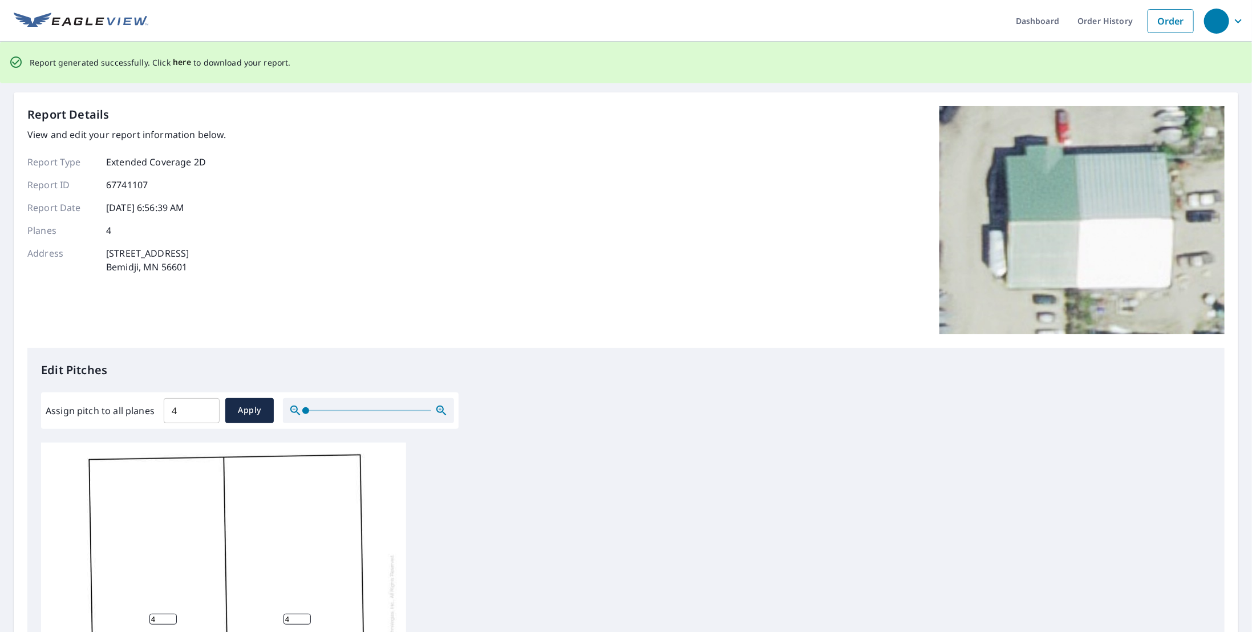  I want to click on p: 4, so click(108, 230).